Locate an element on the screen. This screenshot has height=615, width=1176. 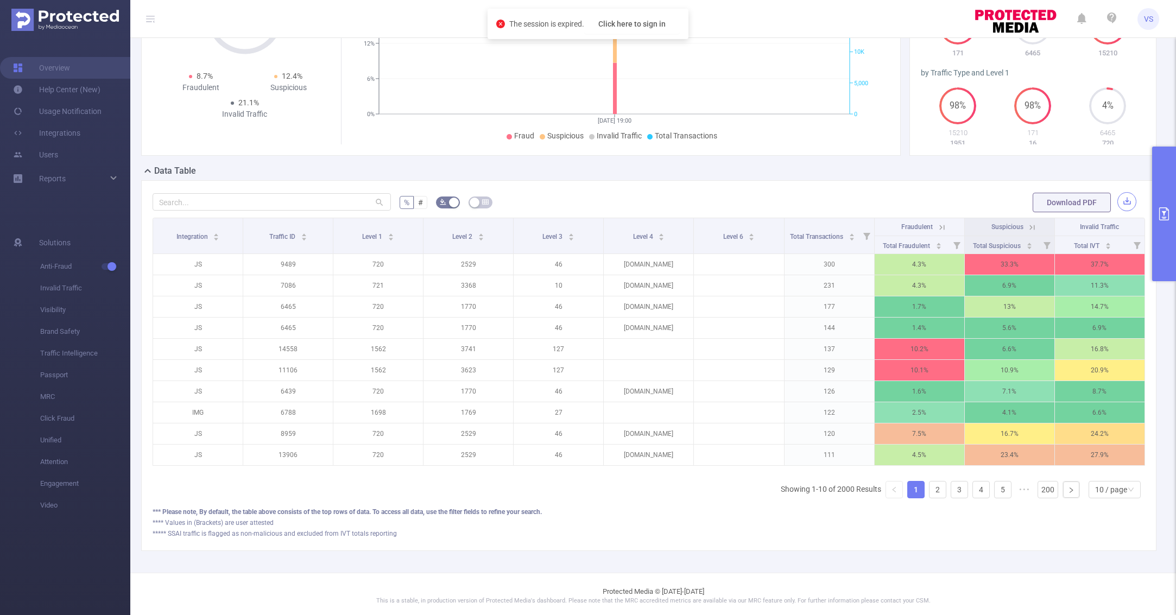
a: 200 is located at coordinates (1048, 490).